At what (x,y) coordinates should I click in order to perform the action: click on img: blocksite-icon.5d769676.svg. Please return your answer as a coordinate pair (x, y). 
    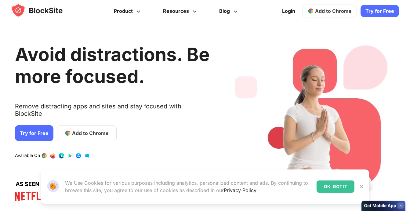
    Looking at the image, I should click on (43, 10).